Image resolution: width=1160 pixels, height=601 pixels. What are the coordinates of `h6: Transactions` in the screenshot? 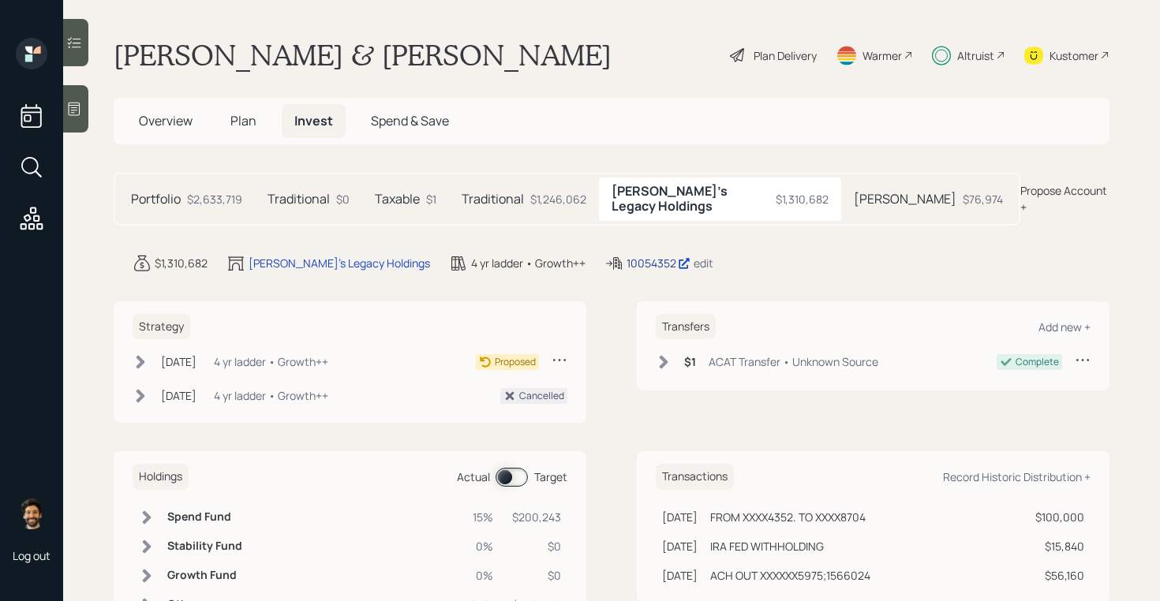 It's located at (695, 477).